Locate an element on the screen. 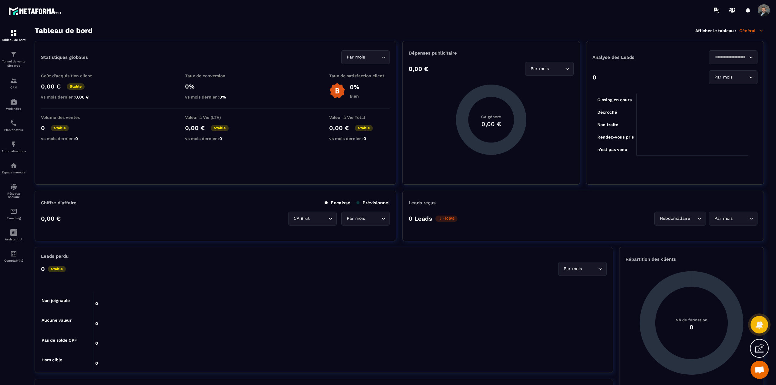 The width and height of the screenshot is (776, 385). a: formationformationTableau de bord is located at coordinates (14, 36).